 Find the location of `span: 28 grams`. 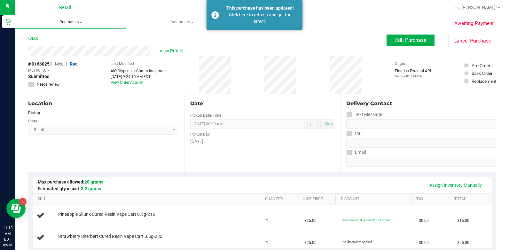

span: 28 grams is located at coordinates (94, 182).